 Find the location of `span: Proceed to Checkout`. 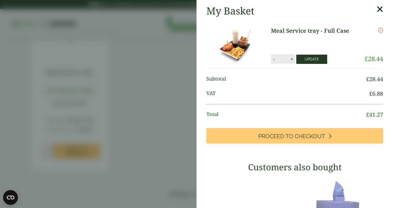

span: Proceed to Checkout is located at coordinates (292, 137).